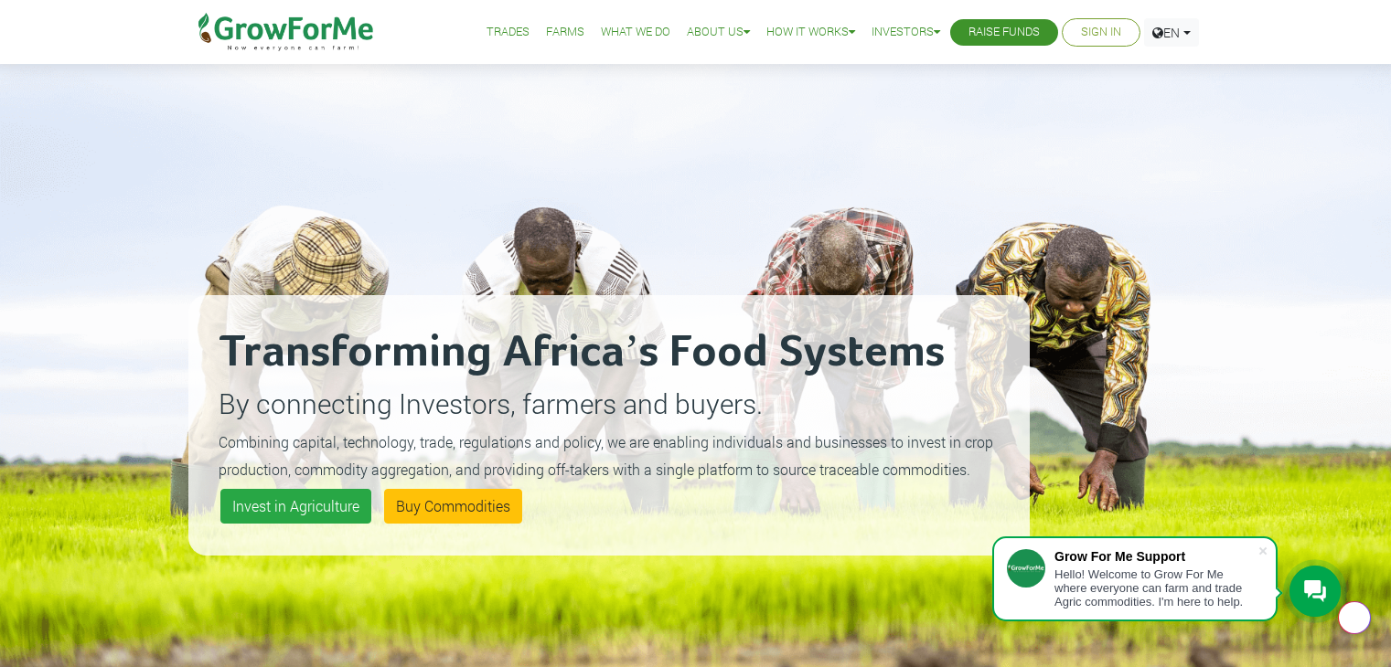 The image size is (1391, 667). What do you see at coordinates (1101, 32) in the screenshot?
I see `a: Sign In` at bounding box center [1101, 32].